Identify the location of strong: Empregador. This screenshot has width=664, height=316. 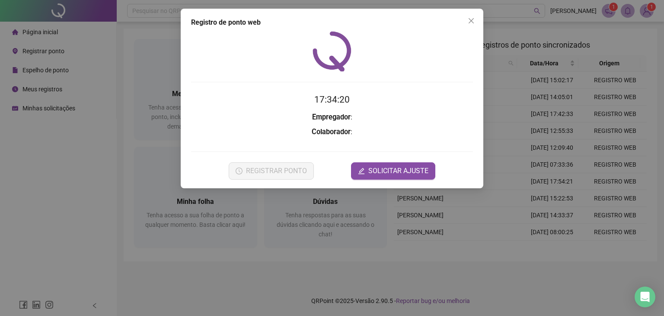
(331, 117).